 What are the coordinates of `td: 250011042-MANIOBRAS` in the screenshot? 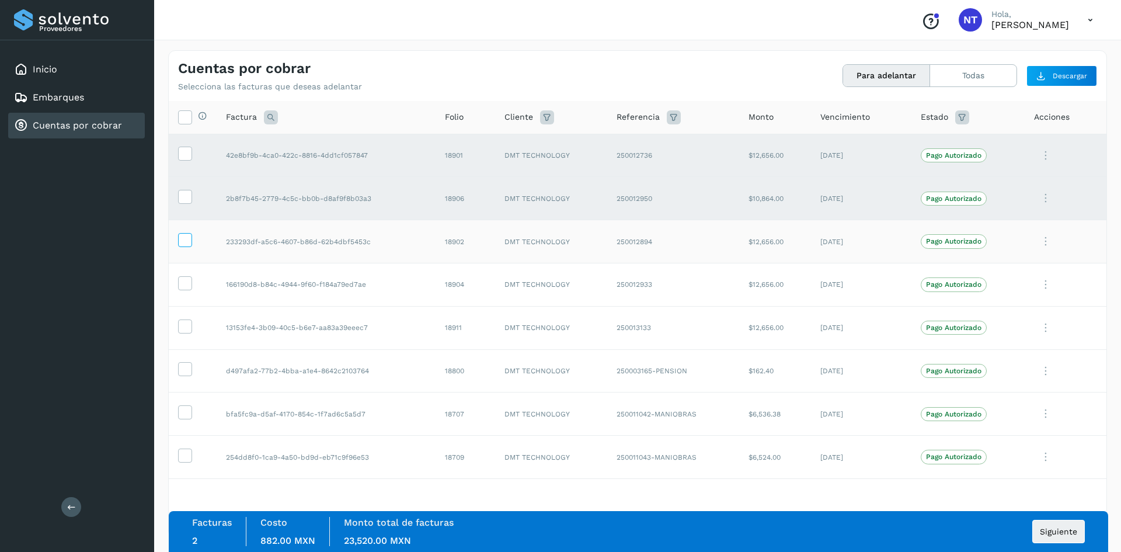 It's located at (673, 414).